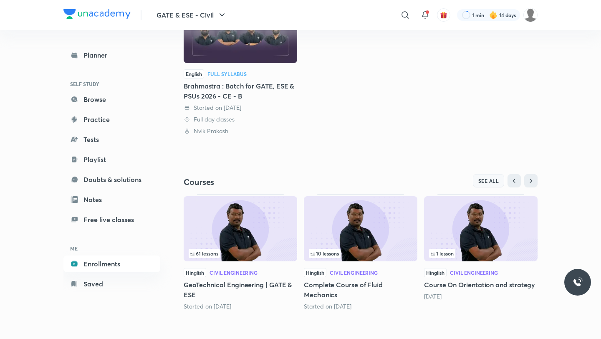 The height and width of the screenshot is (339, 601). What do you see at coordinates (361, 252) in the screenshot?
I see `div: Complete Course of Fluid Mechanics` at bounding box center [361, 252].